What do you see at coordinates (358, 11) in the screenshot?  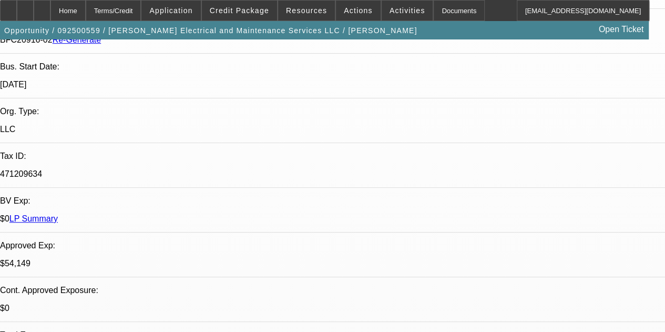 I see `span: Actions` at bounding box center [358, 11].